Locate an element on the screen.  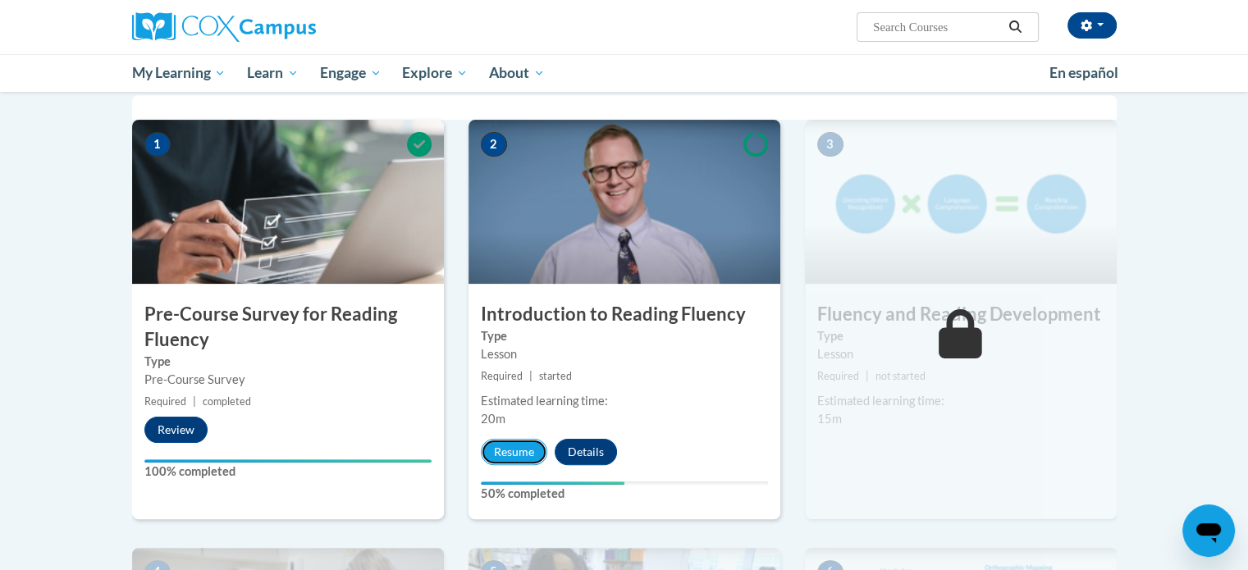
a: Explore is located at coordinates (435, 73).